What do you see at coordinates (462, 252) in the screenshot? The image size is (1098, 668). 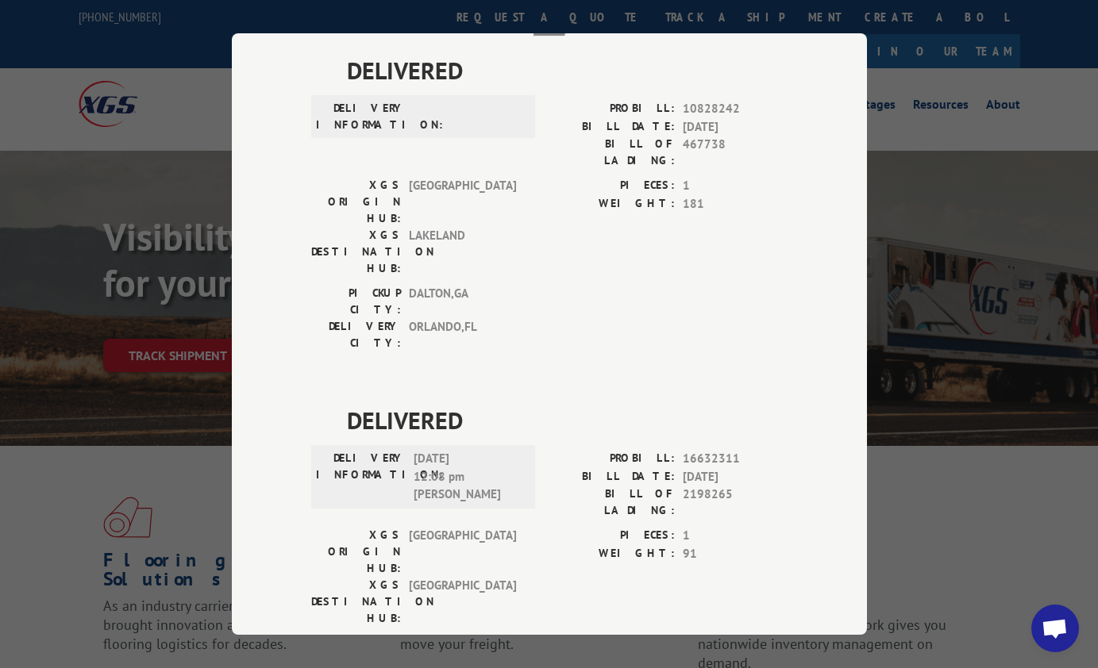 I see `span: LAKELAND` at bounding box center [462, 252].